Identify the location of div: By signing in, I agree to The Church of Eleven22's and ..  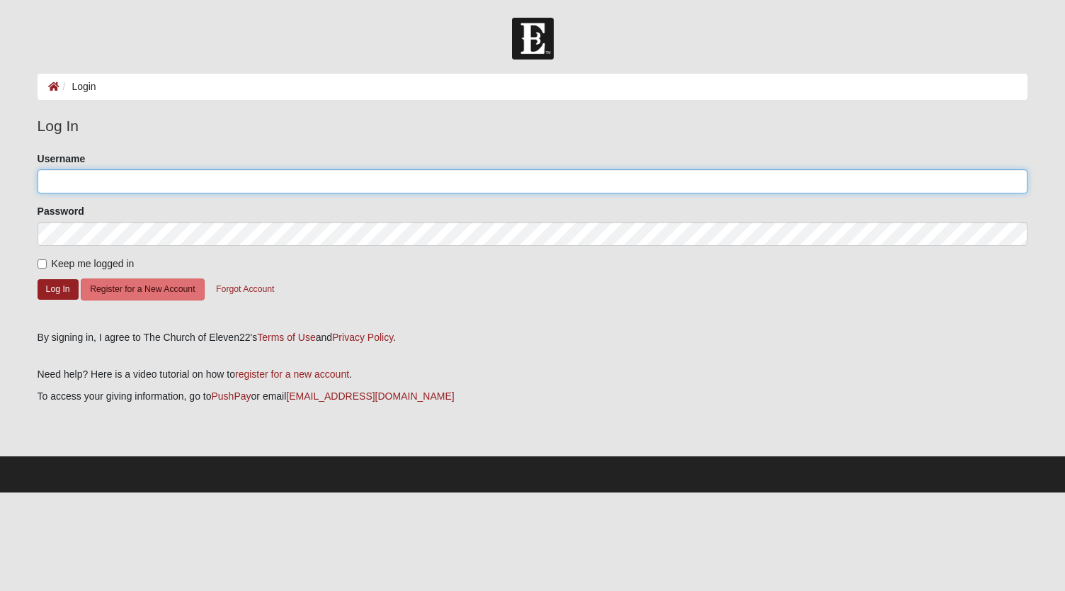
(533, 337).